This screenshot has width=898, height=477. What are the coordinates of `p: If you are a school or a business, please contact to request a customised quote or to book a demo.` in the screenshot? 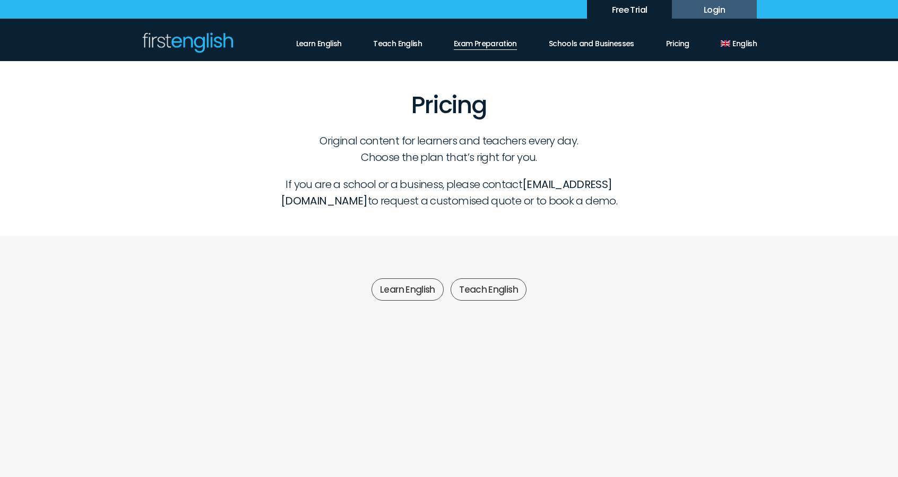 It's located at (449, 193).